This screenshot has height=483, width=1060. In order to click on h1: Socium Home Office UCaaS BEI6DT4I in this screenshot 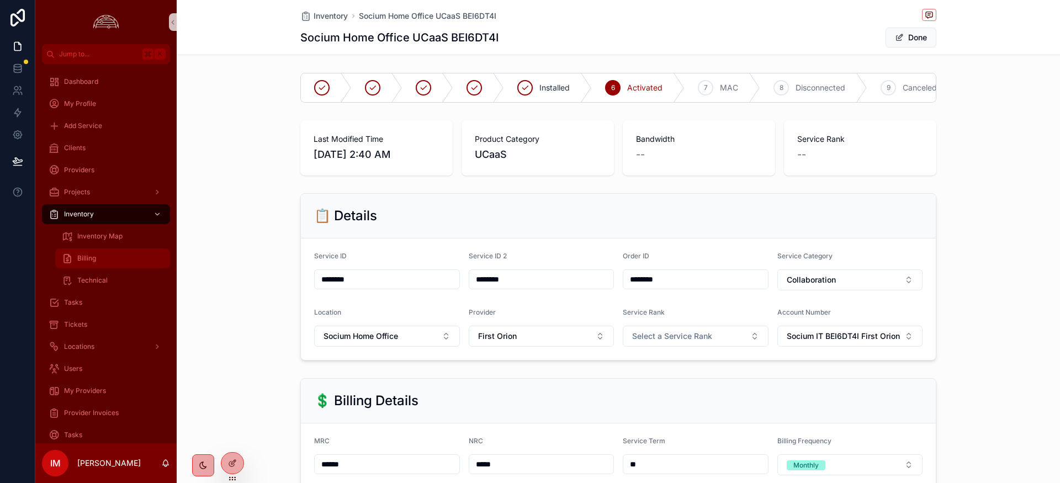, I will do `click(399, 38)`.